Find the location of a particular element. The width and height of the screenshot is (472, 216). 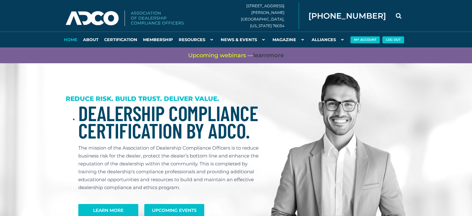

button: Log Out is located at coordinates (393, 40).